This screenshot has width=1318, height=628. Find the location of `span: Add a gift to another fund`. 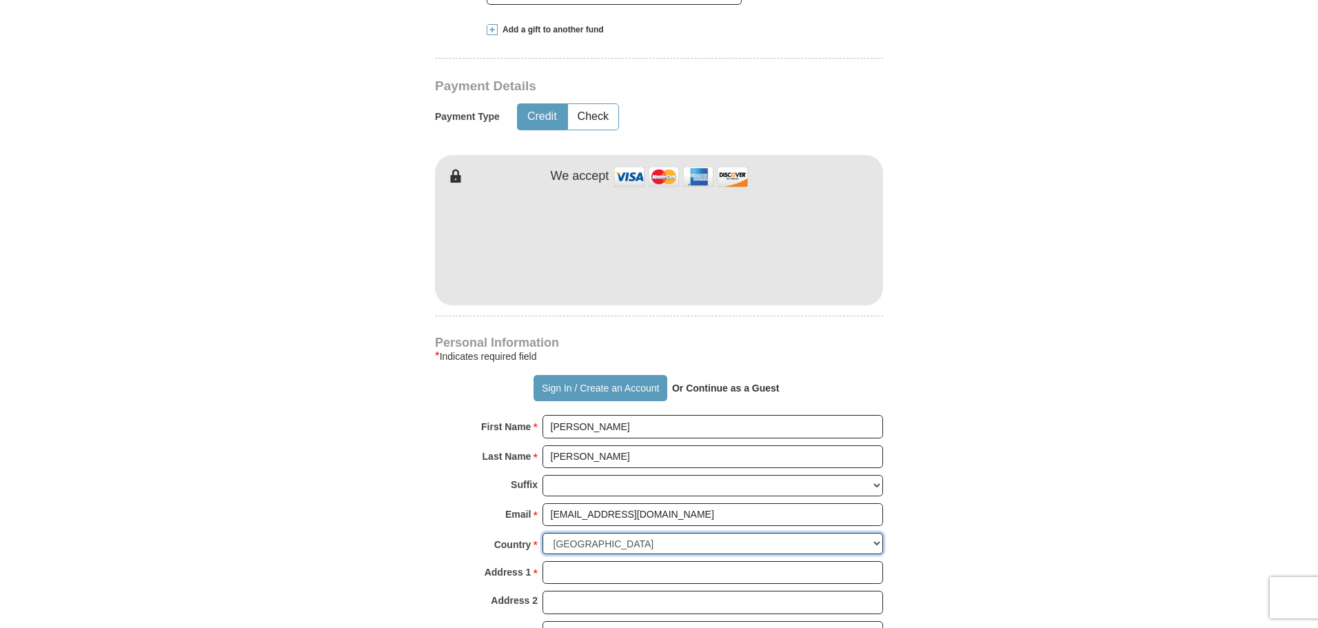

span: Add a gift to another fund is located at coordinates (551, 30).